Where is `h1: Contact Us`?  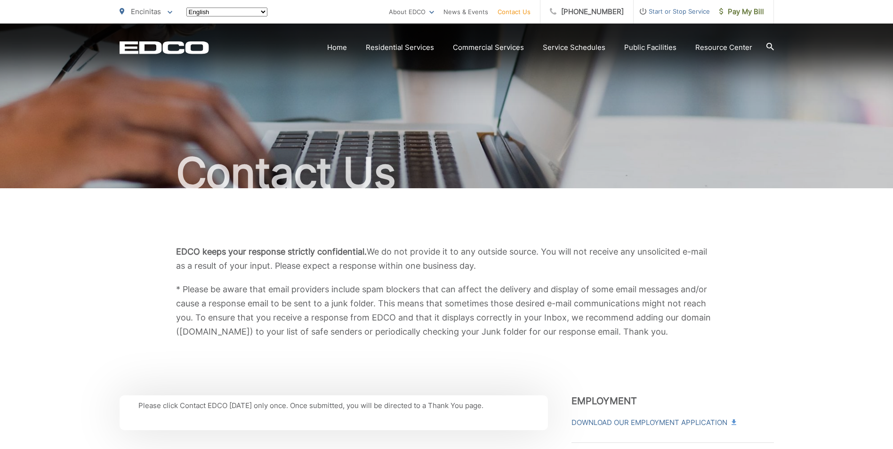 h1: Contact Us is located at coordinates (447, 173).